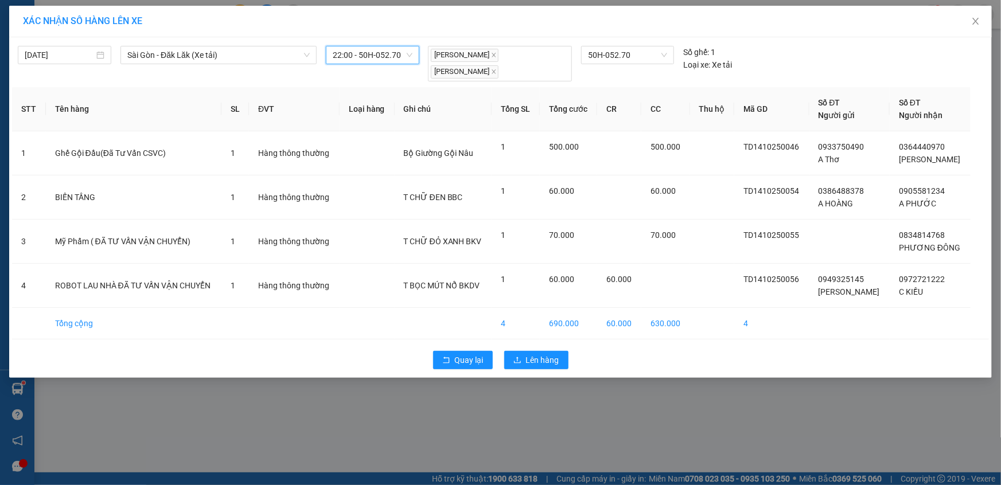 The height and width of the screenshot is (485, 1001). What do you see at coordinates (134, 109) in the screenshot?
I see `th: Tên hàng` at bounding box center [134, 109].